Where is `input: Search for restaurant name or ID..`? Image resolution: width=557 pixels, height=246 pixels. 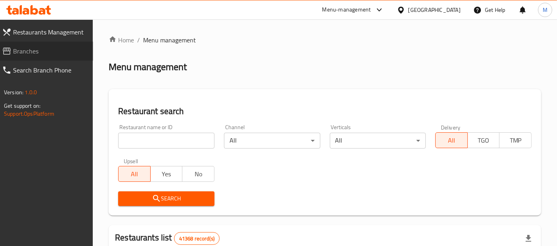
input: Search for restaurant name or ID.. is located at coordinates (166, 141).